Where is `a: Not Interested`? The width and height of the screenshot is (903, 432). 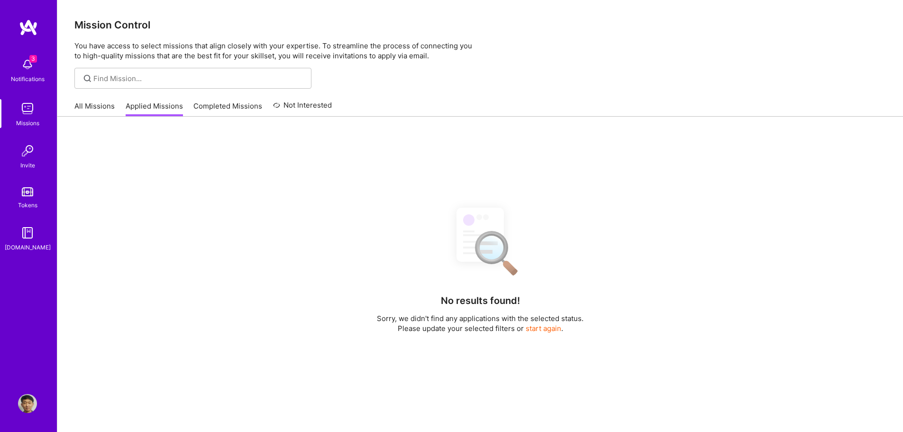
a: Not Interested is located at coordinates (303, 108).